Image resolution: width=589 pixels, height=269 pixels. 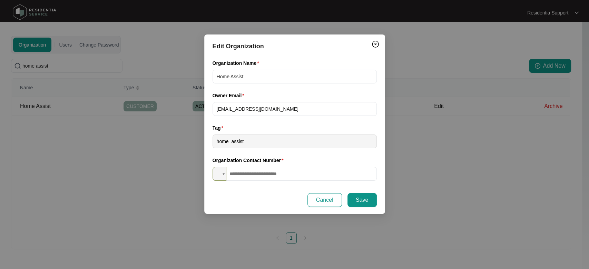 What do you see at coordinates (324, 200) in the screenshot?
I see `span: Cancel` at bounding box center [324, 200].